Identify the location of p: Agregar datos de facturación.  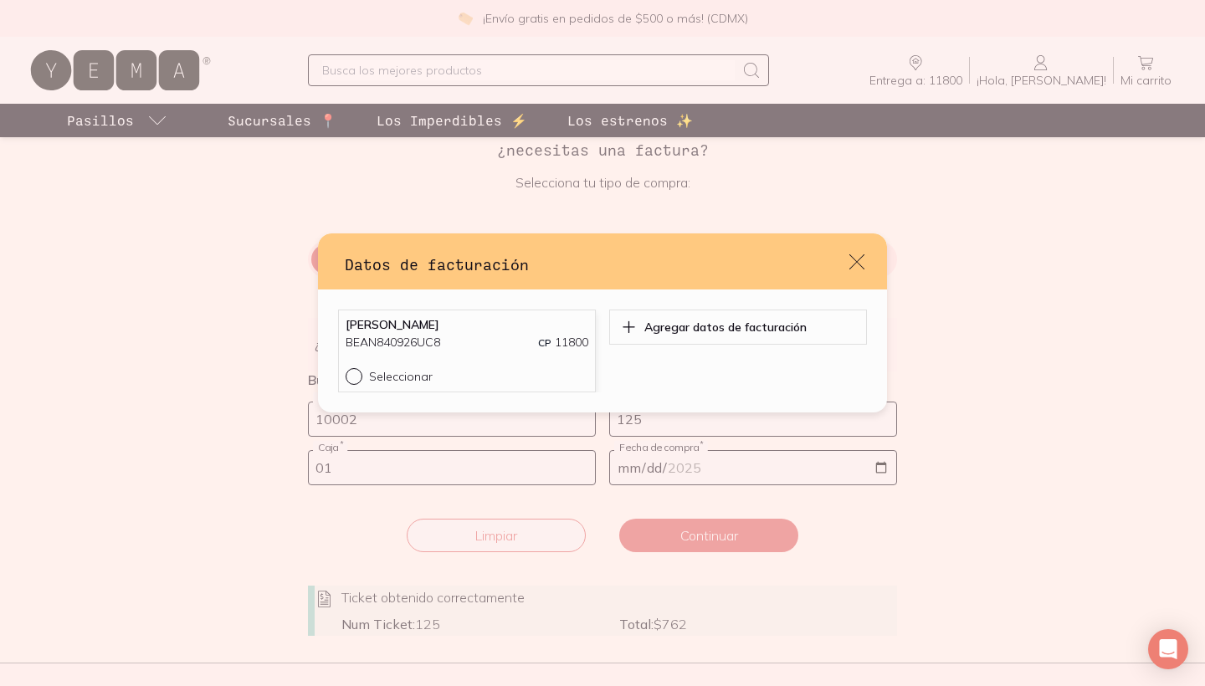
(725, 327).